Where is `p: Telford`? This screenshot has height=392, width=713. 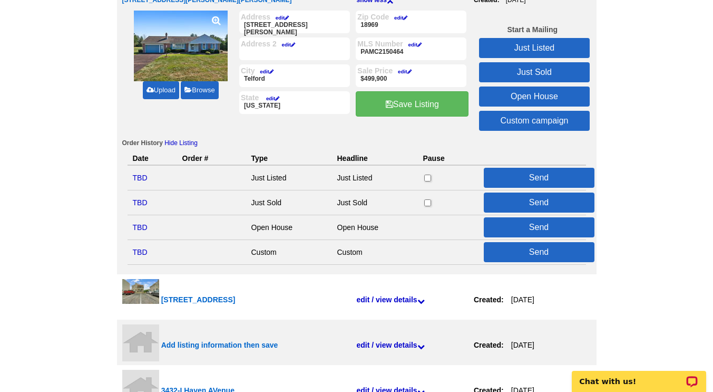
p: Telford is located at coordinates (295, 80).